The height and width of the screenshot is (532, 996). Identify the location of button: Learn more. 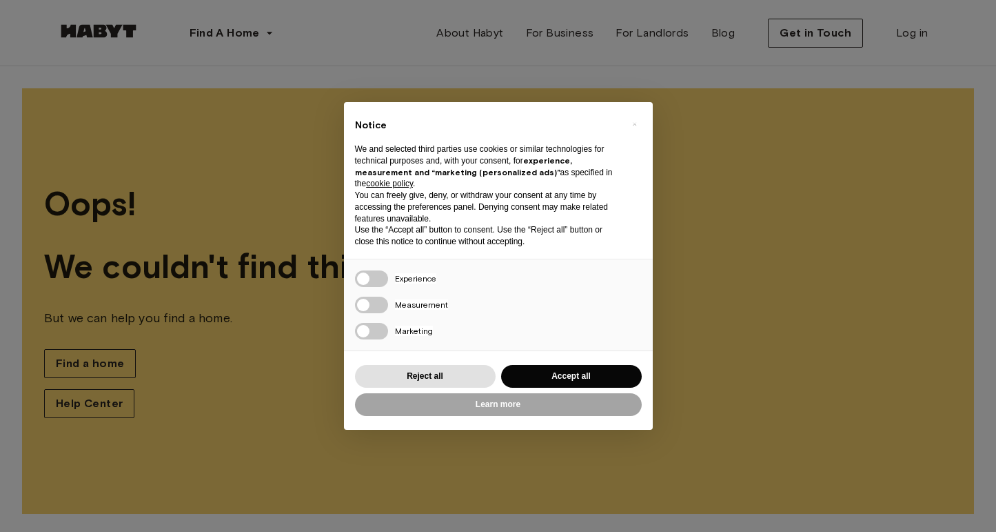
(499, 404).